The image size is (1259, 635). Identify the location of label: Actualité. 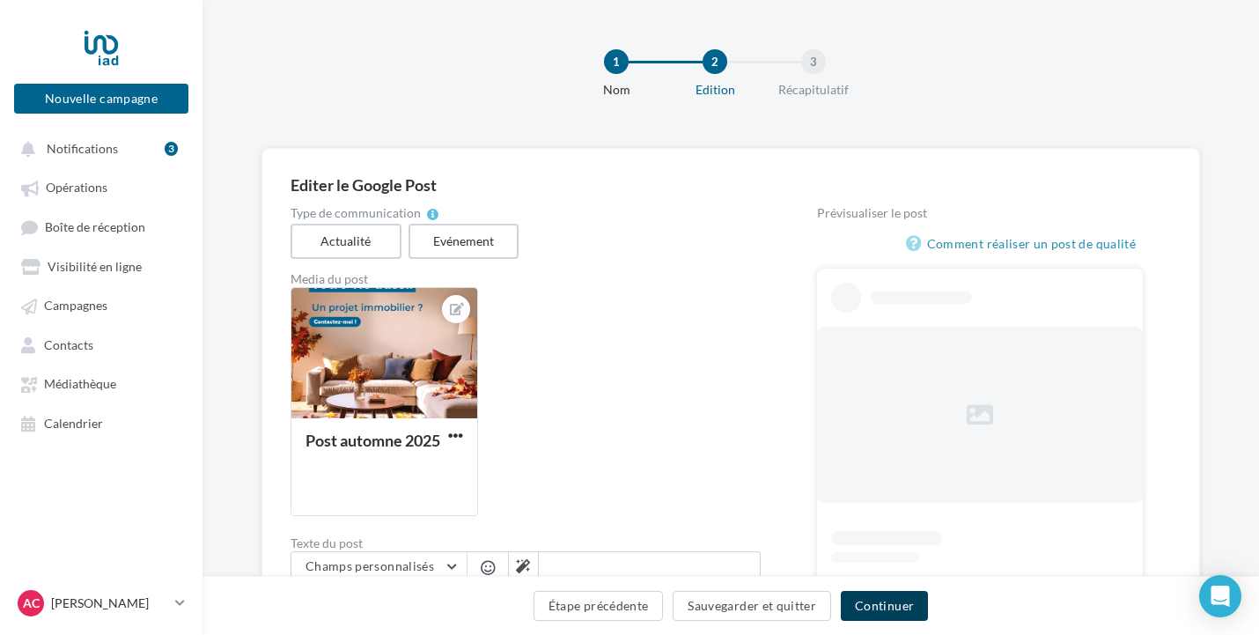
(346, 241).